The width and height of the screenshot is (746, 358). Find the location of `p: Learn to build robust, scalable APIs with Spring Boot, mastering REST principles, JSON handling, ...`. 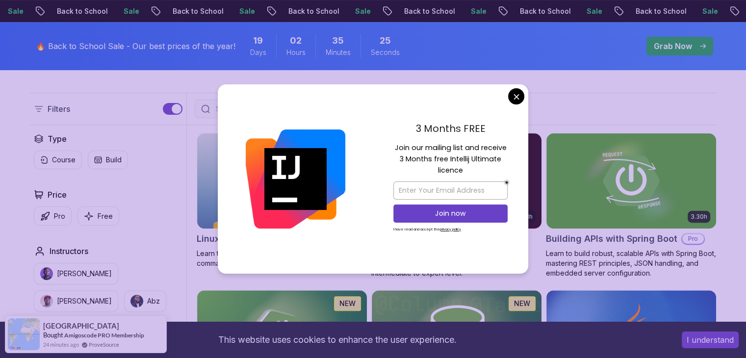

p: Learn to build robust, scalable APIs with Spring Boot, mastering REST principles, JSON handling, ... is located at coordinates (631, 263).